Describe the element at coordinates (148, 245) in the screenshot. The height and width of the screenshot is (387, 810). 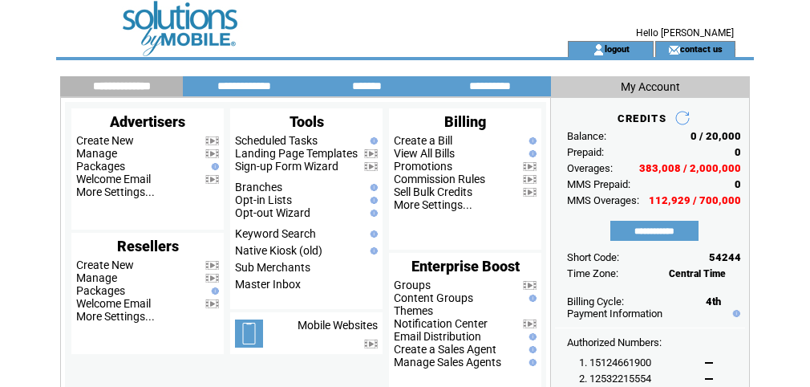
I see `span: Resellers` at that location.